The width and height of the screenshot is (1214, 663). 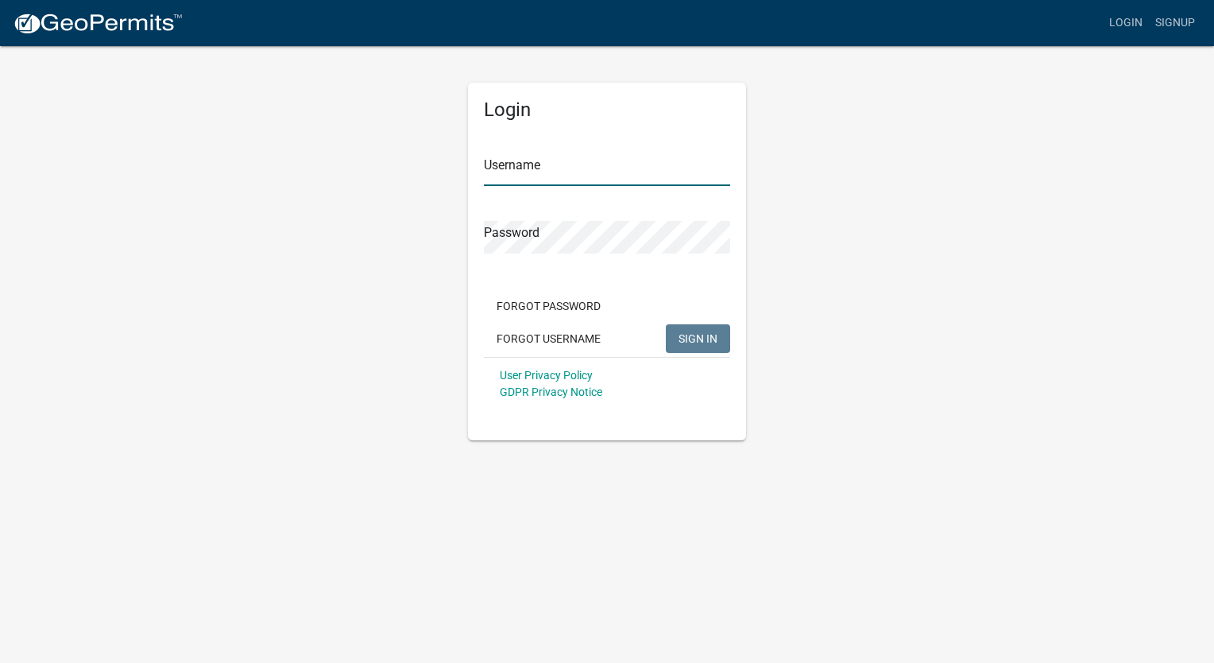 What do you see at coordinates (548, 338) in the screenshot?
I see `button: Forgot Username` at bounding box center [548, 338].